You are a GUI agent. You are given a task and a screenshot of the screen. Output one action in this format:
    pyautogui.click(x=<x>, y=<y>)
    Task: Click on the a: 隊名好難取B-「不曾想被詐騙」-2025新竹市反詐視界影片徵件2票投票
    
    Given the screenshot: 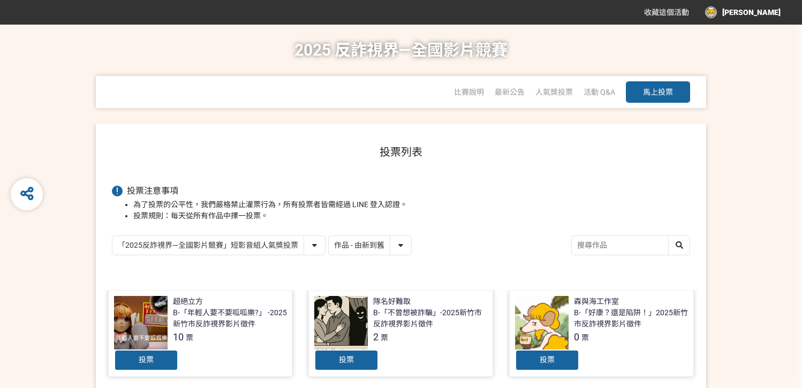 What is the action you would take?
    pyautogui.click(x=401, y=334)
    